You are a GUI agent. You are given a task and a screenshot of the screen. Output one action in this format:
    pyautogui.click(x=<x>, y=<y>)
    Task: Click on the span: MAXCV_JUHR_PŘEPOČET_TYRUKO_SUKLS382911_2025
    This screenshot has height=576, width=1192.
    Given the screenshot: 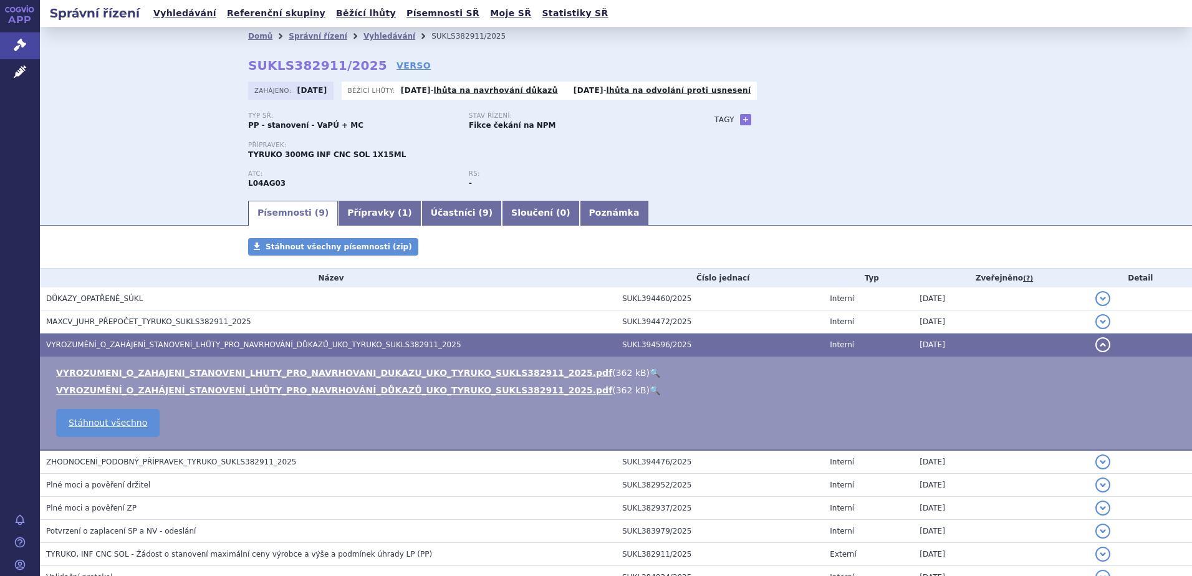 What is the action you would take?
    pyautogui.click(x=148, y=322)
    